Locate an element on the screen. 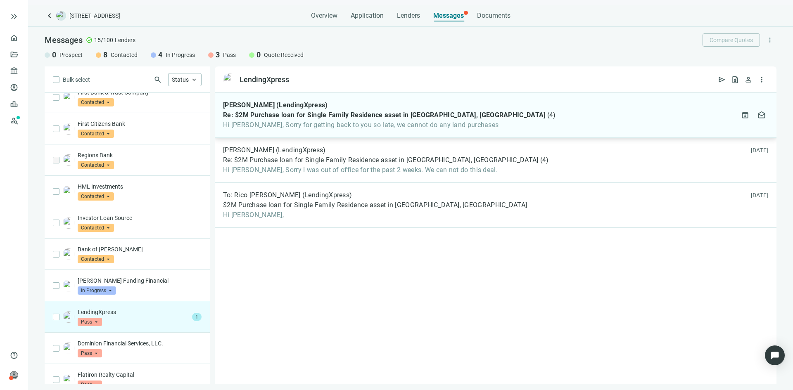 The image size is (793, 390). button: person is located at coordinates (748, 80).